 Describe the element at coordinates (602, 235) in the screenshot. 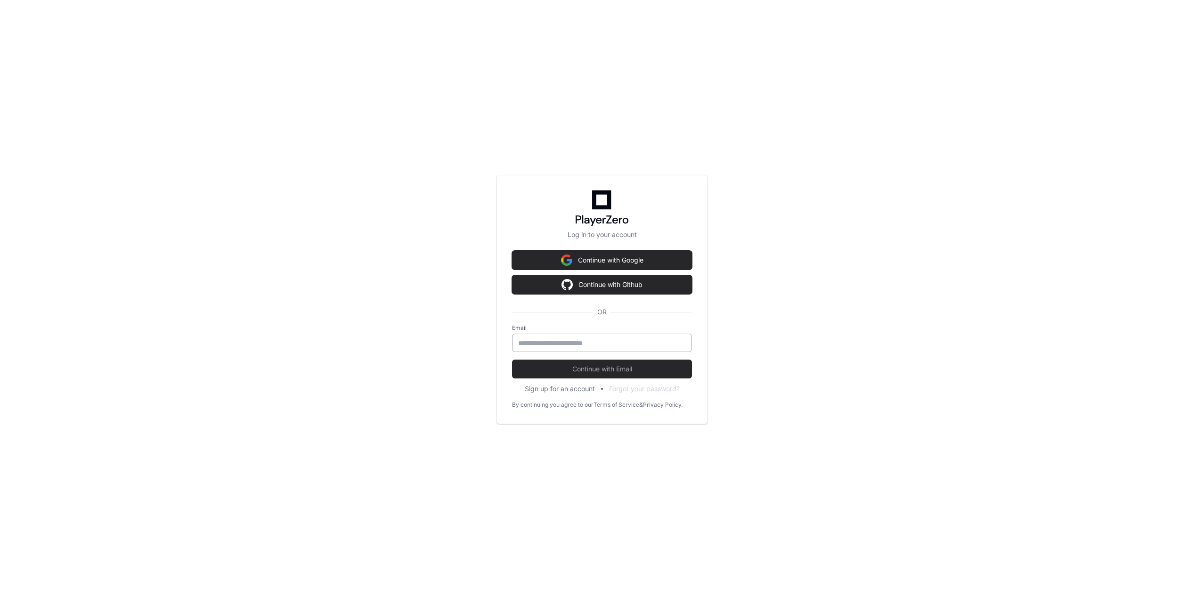

I see `p: Log in to your account` at that location.